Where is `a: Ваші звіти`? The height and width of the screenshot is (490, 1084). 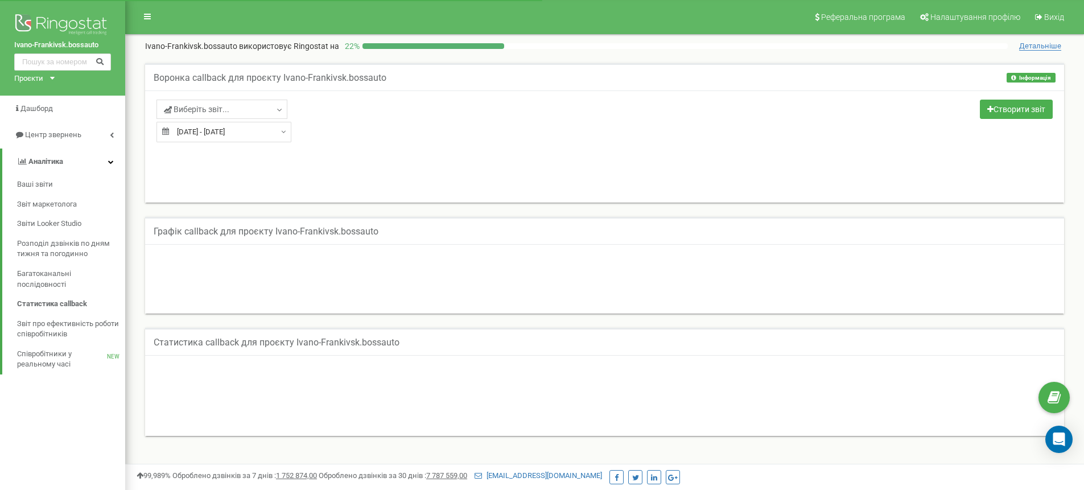 a: Ваші звіти is located at coordinates (71, 184).